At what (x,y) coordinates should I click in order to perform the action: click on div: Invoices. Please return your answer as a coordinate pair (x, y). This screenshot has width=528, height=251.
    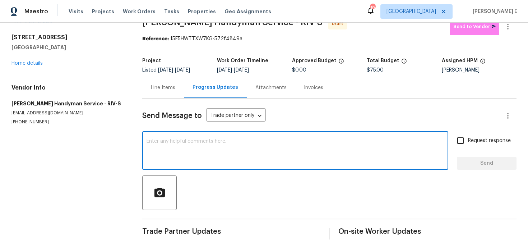
    Looking at the image, I should click on (314, 88).